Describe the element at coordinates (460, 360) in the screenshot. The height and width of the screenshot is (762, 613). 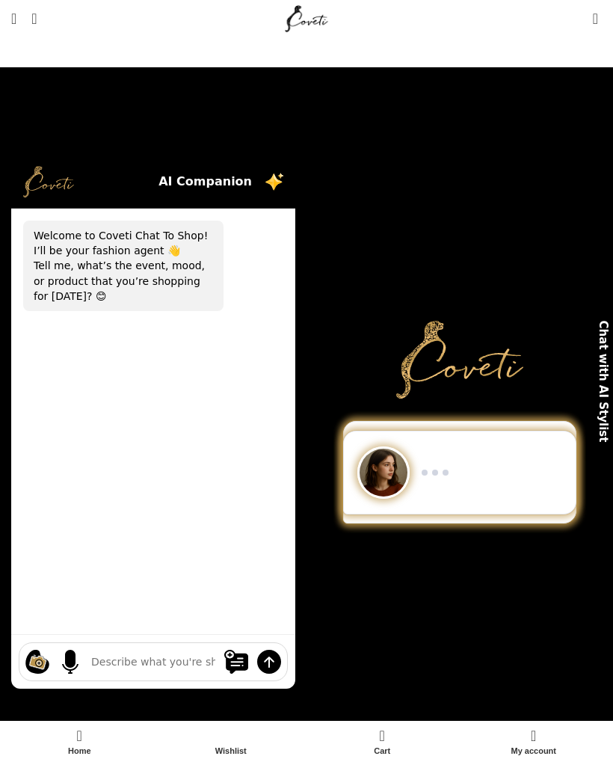
I see `img: Primary Gold` at that location.